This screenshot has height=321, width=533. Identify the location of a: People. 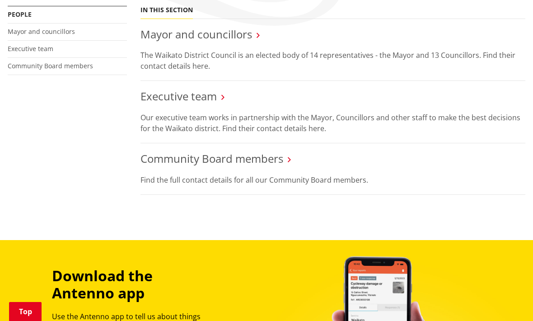
(19, 14).